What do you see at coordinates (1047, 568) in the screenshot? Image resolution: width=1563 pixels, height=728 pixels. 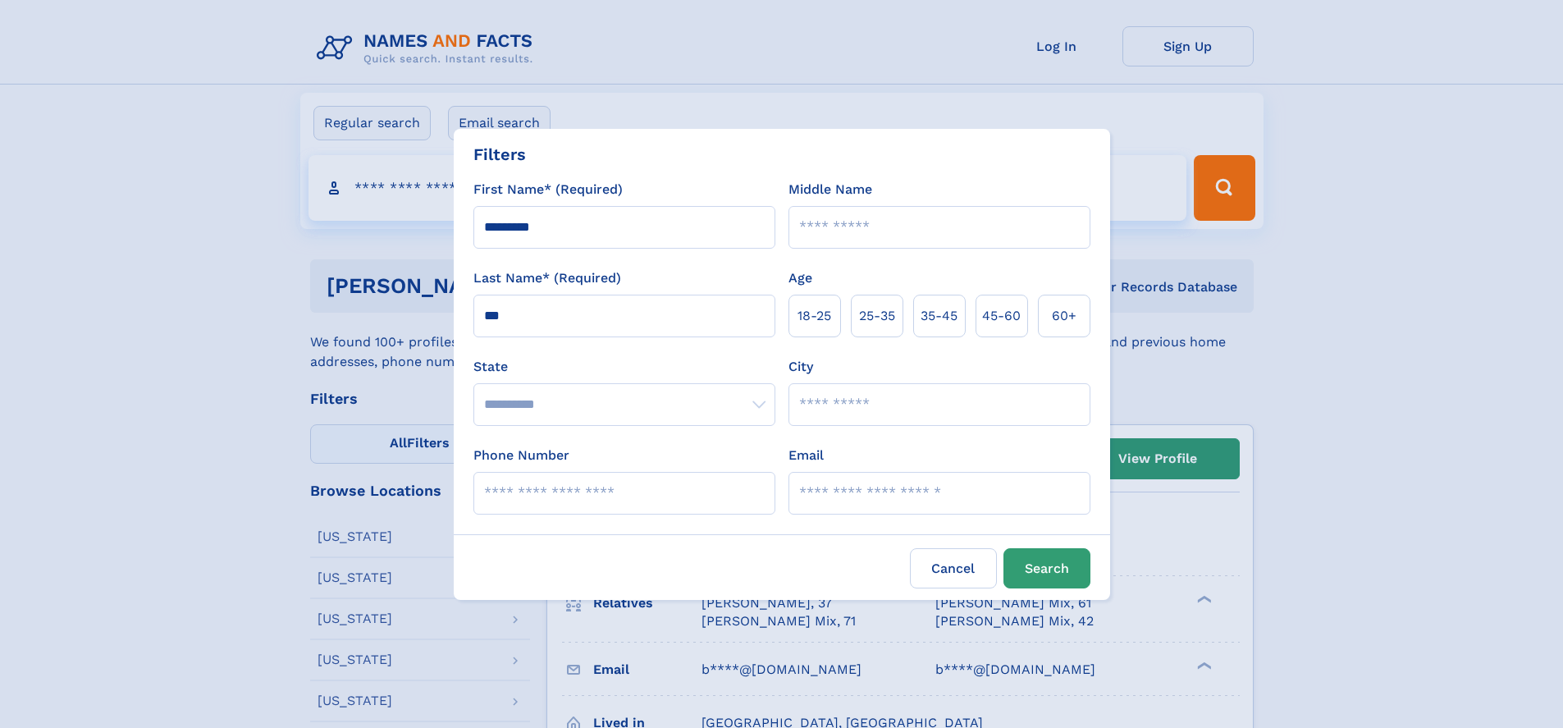 I see `button: Search` at bounding box center [1047, 568].